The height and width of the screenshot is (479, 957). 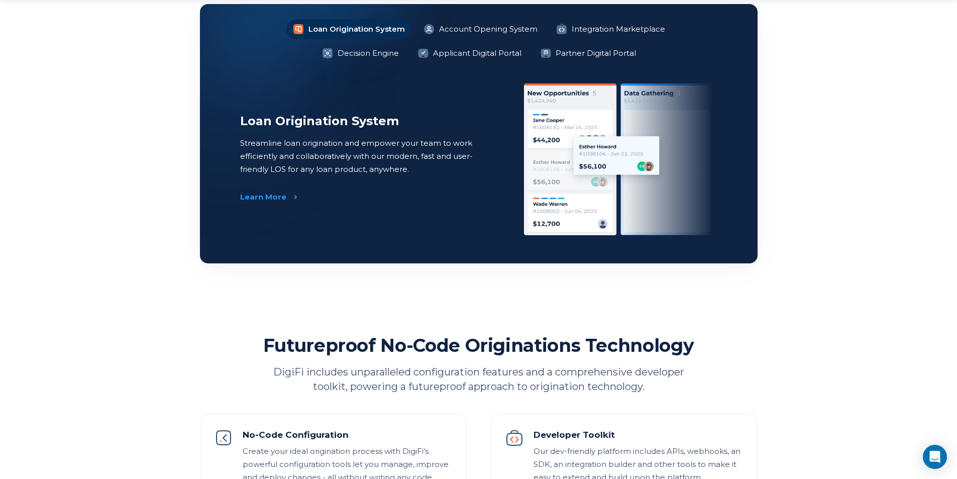 I want to click on div: Open Intercom Messenger, so click(x=935, y=457).